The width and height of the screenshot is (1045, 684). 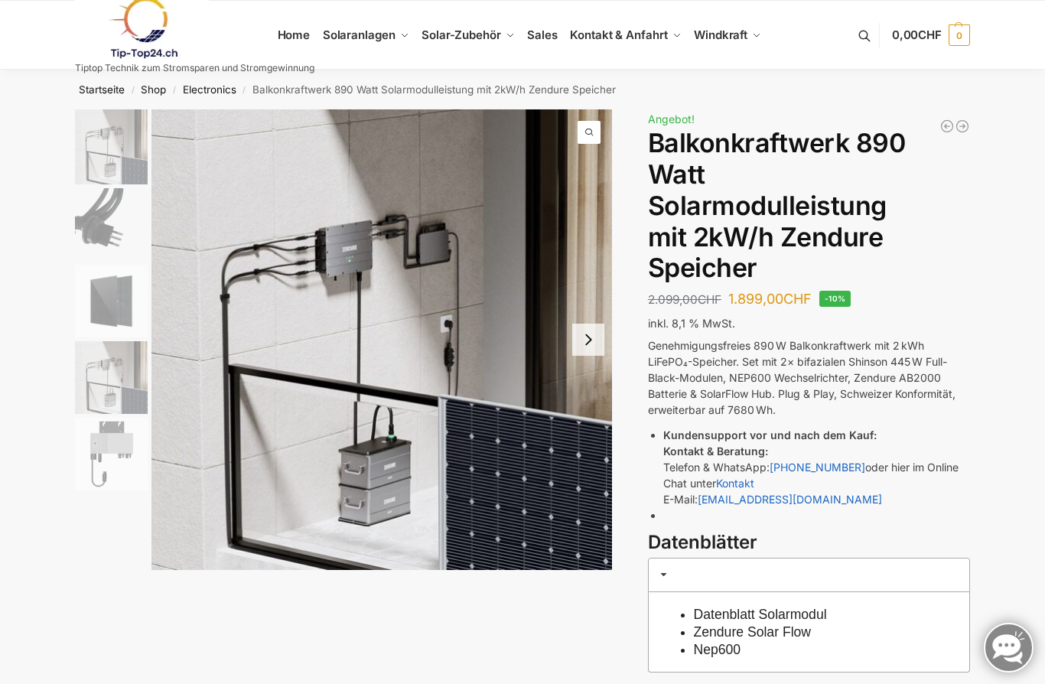 I want to click on img: Maysun, so click(x=111, y=301).